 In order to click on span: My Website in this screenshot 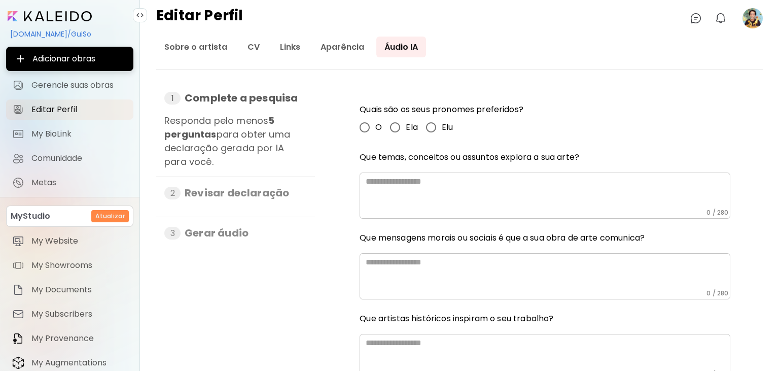, I will do `click(79, 241)`.